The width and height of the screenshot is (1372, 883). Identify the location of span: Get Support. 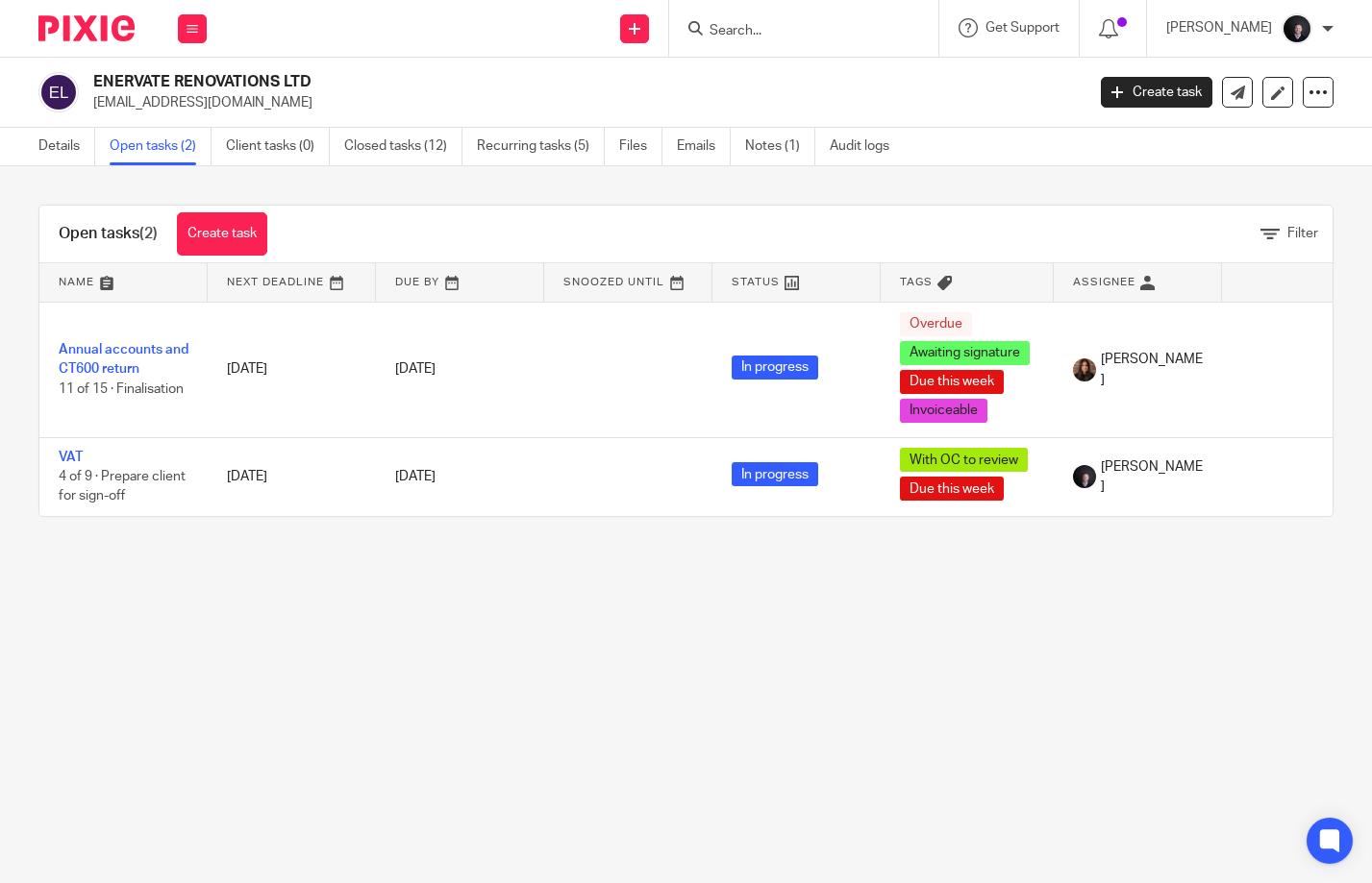
(1022, 28).